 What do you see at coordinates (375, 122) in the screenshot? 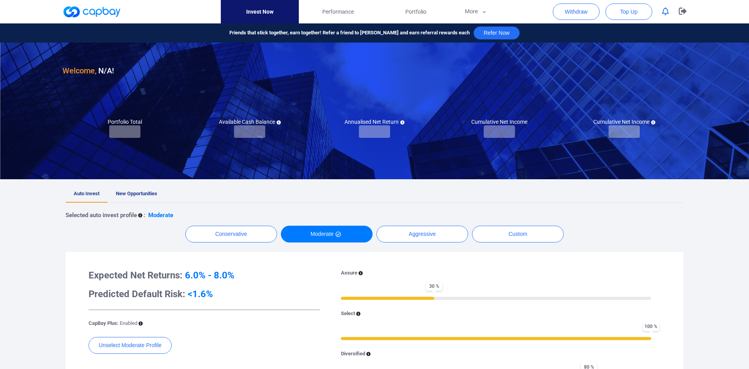
I see `h5: Annualised Net Return` at bounding box center [375, 122].